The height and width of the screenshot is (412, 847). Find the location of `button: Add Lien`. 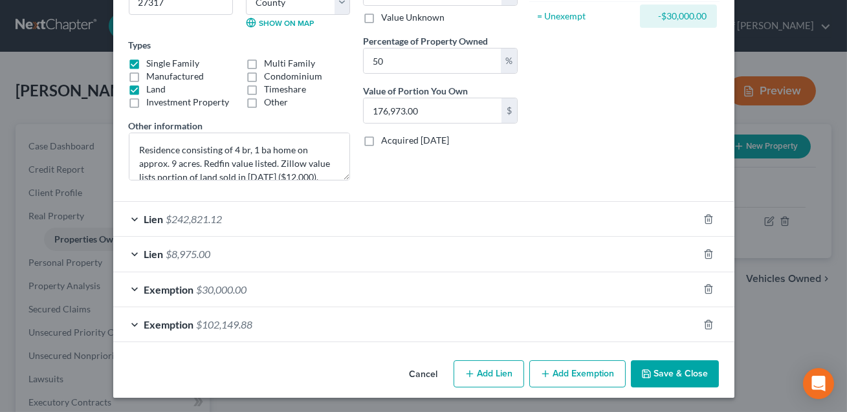

button: Add Lien is located at coordinates (489, 374).